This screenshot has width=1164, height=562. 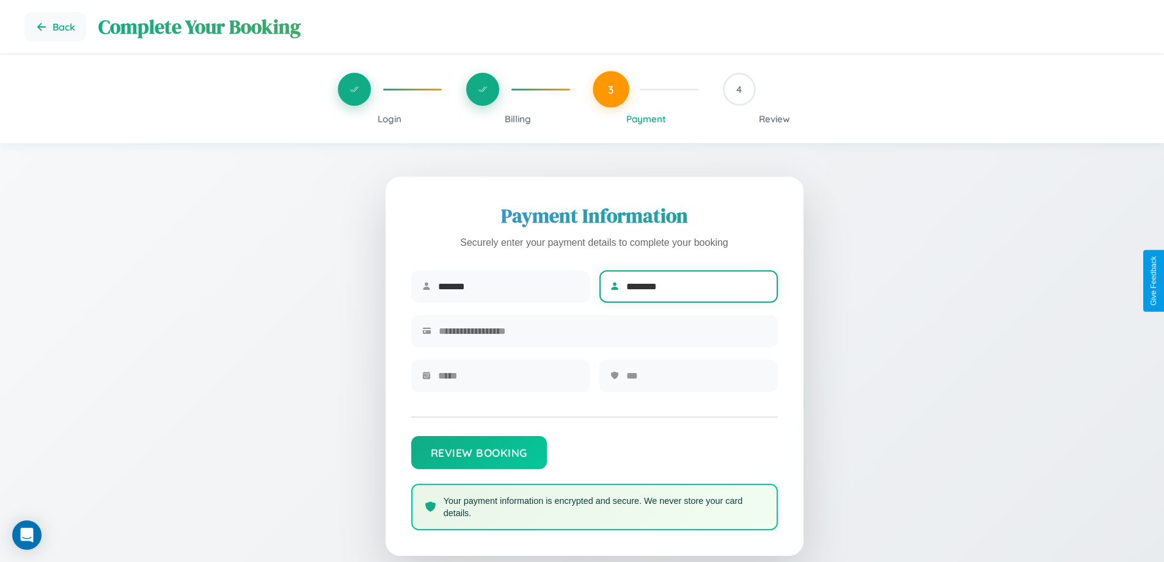 What do you see at coordinates (518, 119) in the screenshot?
I see `span: Billing` at bounding box center [518, 119].